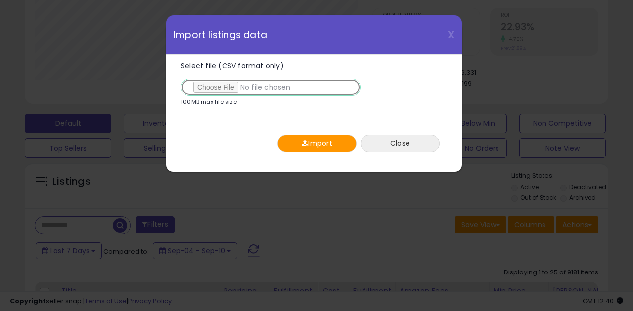 The height and width of the screenshot is (311, 633). I want to click on span: Select file (CSV format only), so click(232, 66).